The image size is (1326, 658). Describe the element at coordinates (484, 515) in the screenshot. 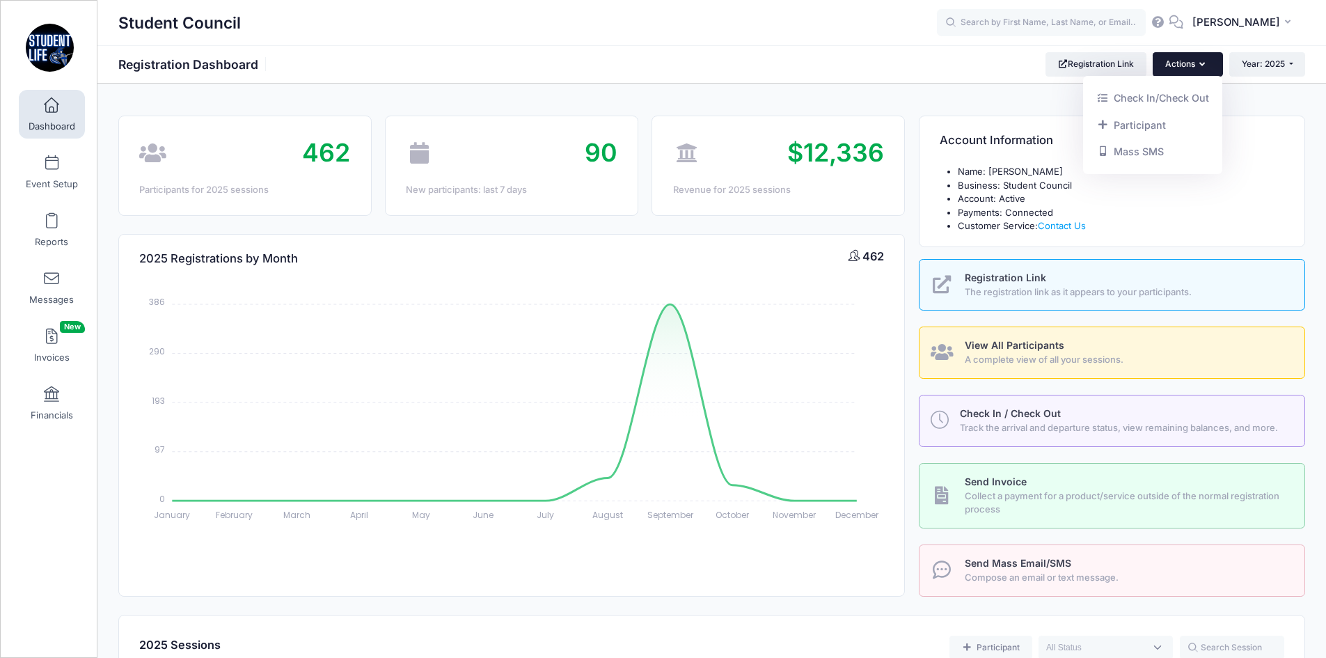

I see `tspan: June` at that location.